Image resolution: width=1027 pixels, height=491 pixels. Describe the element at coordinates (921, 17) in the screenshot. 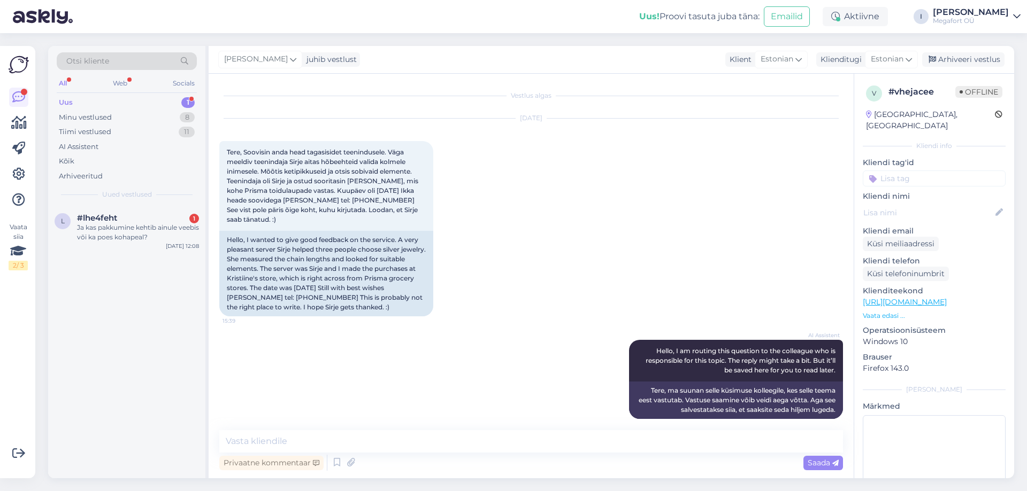

I see `div: I` at that location.